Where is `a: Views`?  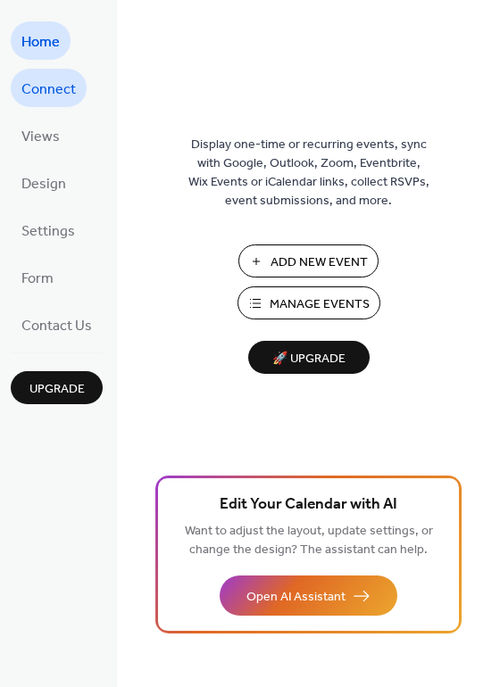
a: Views is located at coordinates (40, 135).